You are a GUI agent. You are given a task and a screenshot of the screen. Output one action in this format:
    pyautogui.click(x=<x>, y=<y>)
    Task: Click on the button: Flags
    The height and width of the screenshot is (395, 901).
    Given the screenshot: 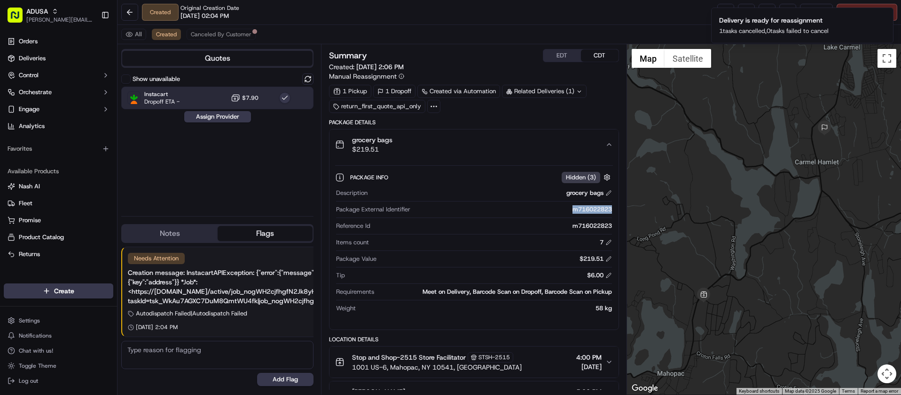 What is the action you would take?
    pyautogui.click(x=265, y=233)
    